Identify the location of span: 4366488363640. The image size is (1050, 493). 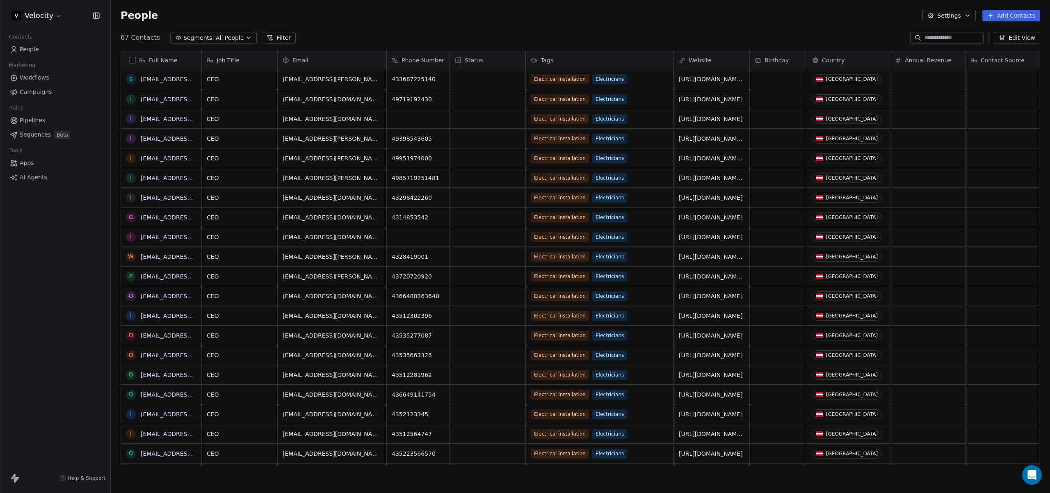
(418, 296).